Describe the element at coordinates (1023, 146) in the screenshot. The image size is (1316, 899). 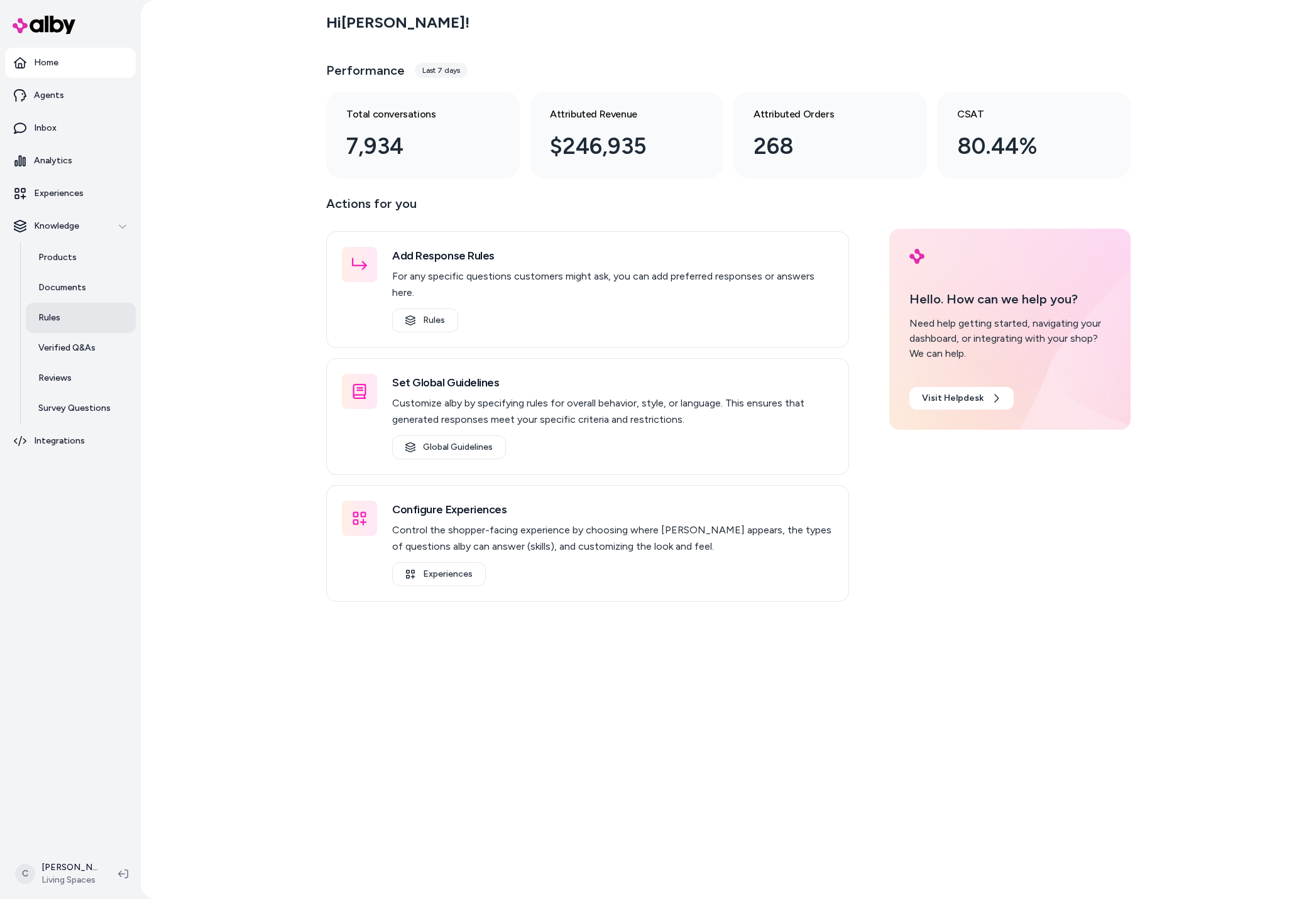
I see `div: 80.44%` at that location.